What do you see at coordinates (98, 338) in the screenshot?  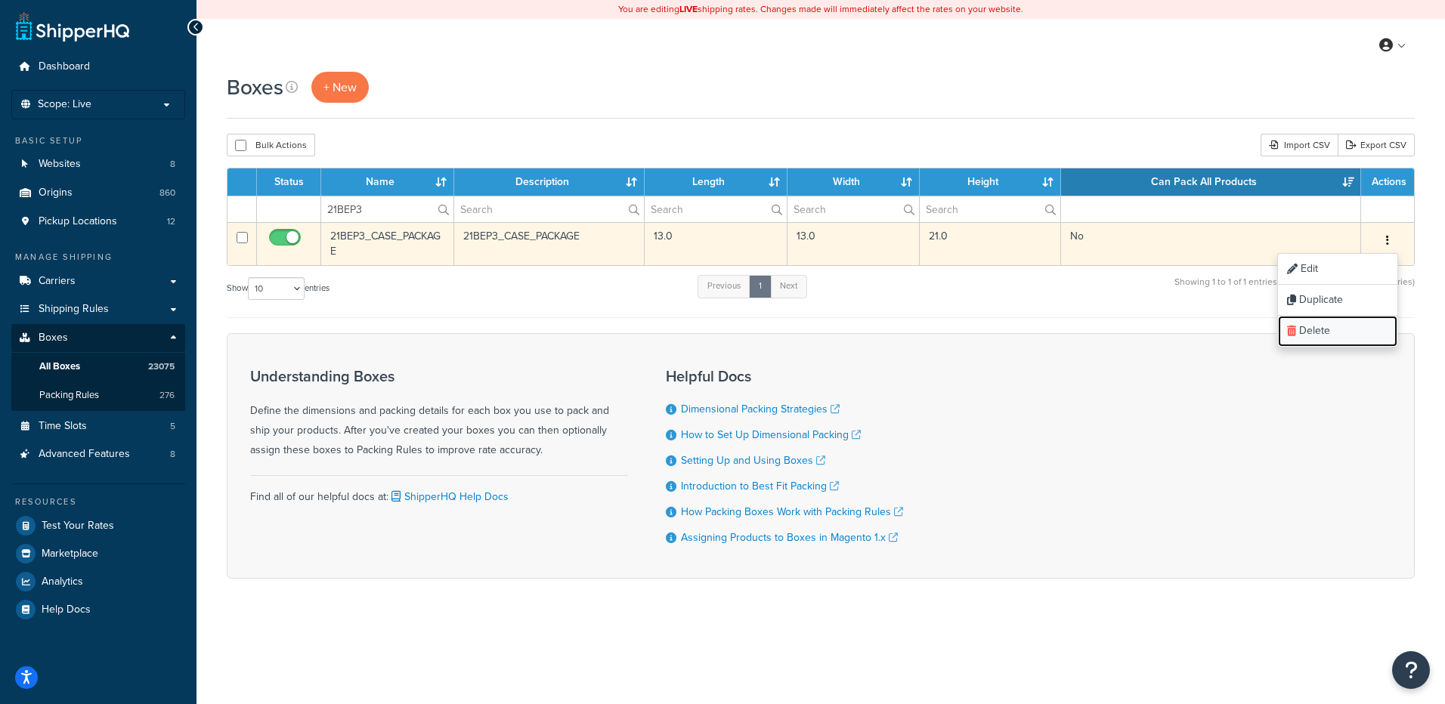 I see `a: Boxes` at bounding box center [98, 338].